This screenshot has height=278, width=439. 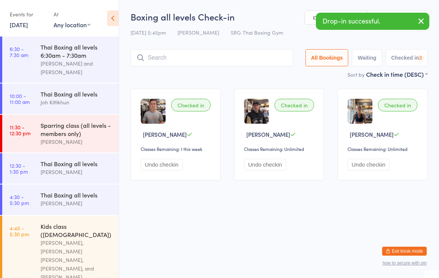 I want to click on input: Search, so click(x=212, y=58).